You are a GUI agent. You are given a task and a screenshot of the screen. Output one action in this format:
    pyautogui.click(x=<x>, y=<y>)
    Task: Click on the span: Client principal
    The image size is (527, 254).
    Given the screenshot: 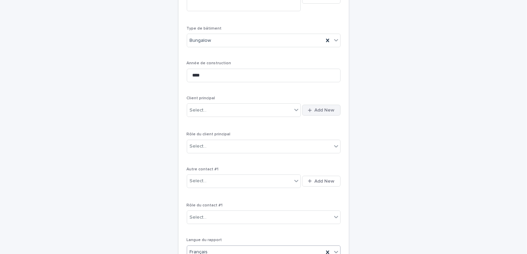 What is the action you would take?
    pyautogui.click(x=201, y=98)
    